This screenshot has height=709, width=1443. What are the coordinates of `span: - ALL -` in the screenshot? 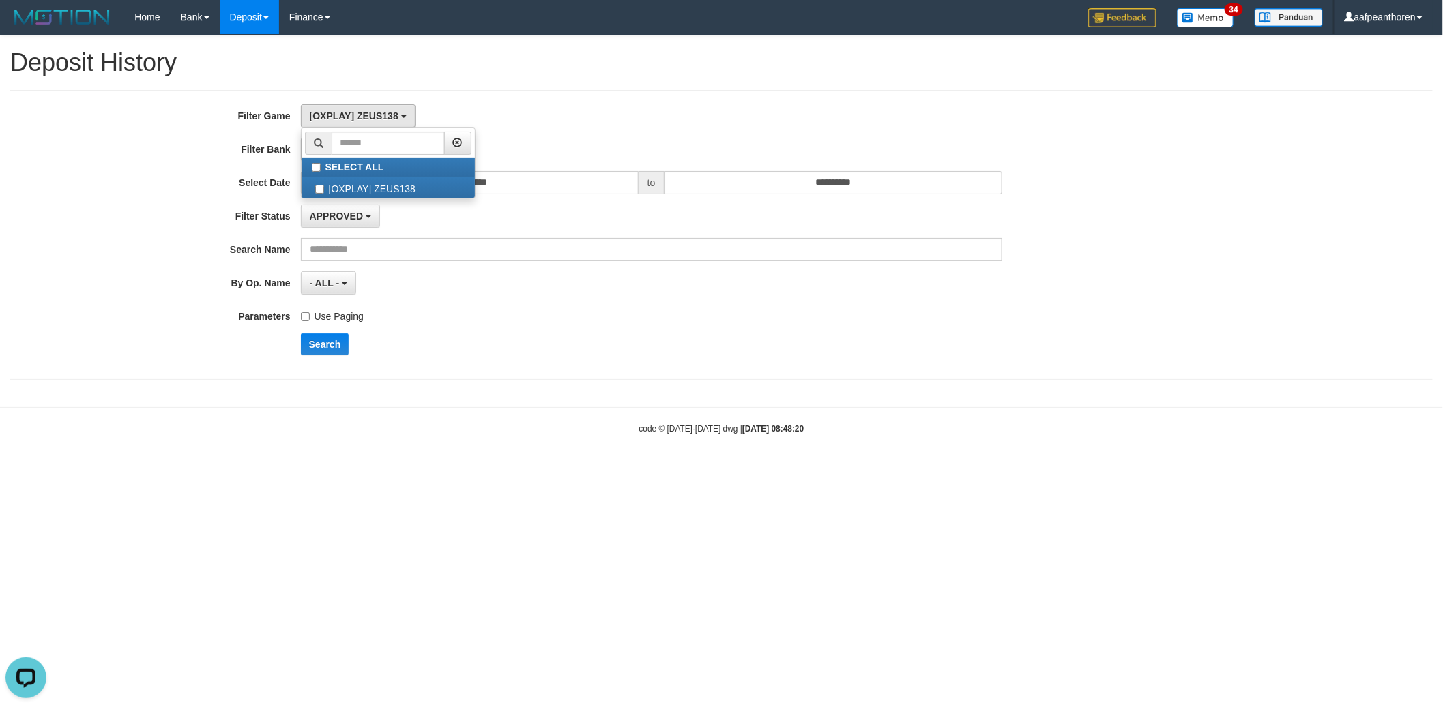 It's located at (325, 283).